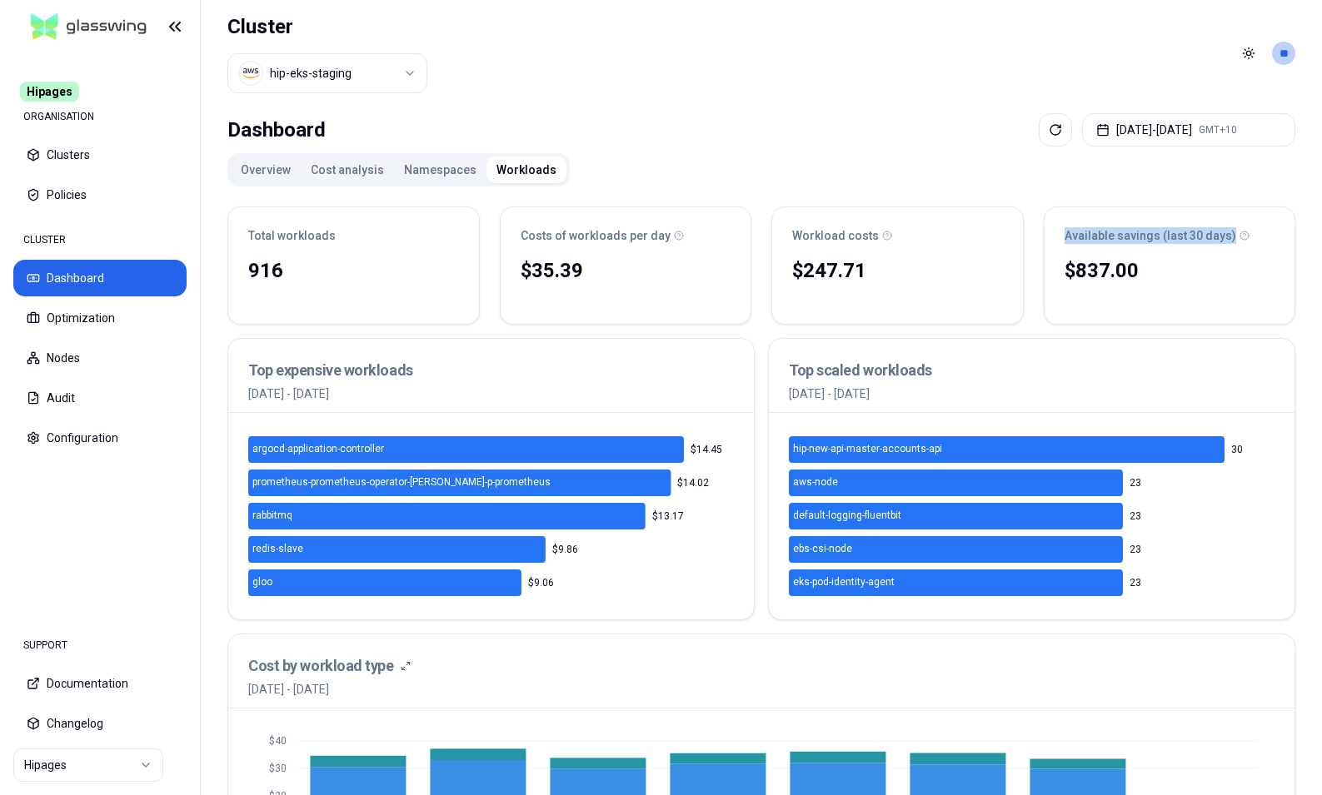 This screenshot has width=1322, height=795. What do you see at coordinates (1031, 371) in the screenshot?
I see `h3: Top scaled workloads` at bounding box center [1031, 371].